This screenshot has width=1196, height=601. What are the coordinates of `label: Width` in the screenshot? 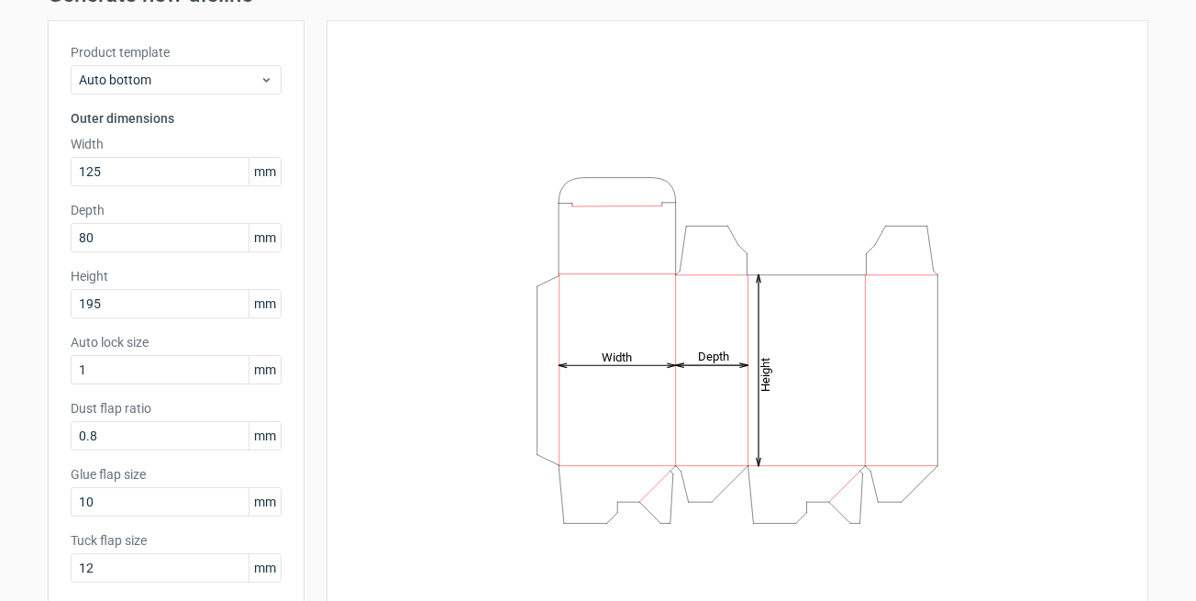 It's located at (176, 144).